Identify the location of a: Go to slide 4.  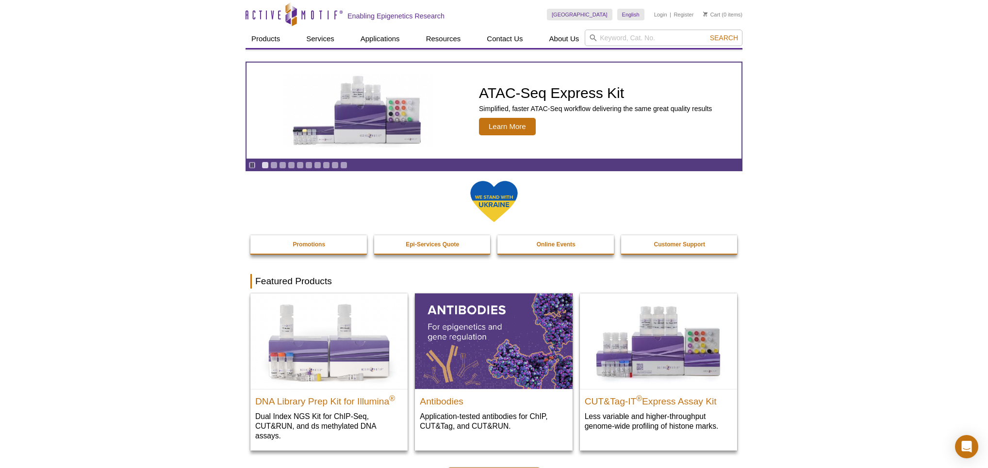
(291, 165).